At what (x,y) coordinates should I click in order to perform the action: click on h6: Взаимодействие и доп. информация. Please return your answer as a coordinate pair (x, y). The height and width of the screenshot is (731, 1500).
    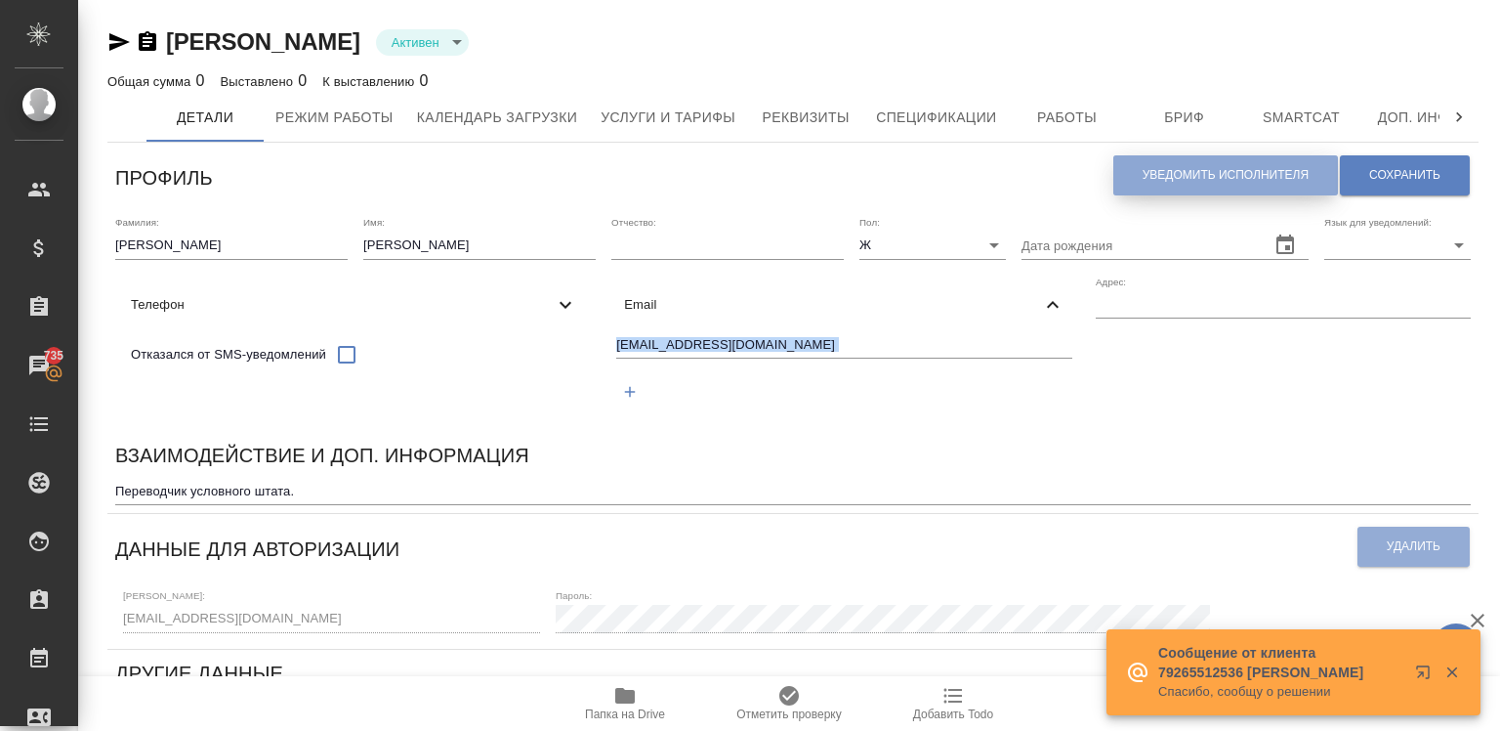
    Looking at the image, I should click on (322, 455).